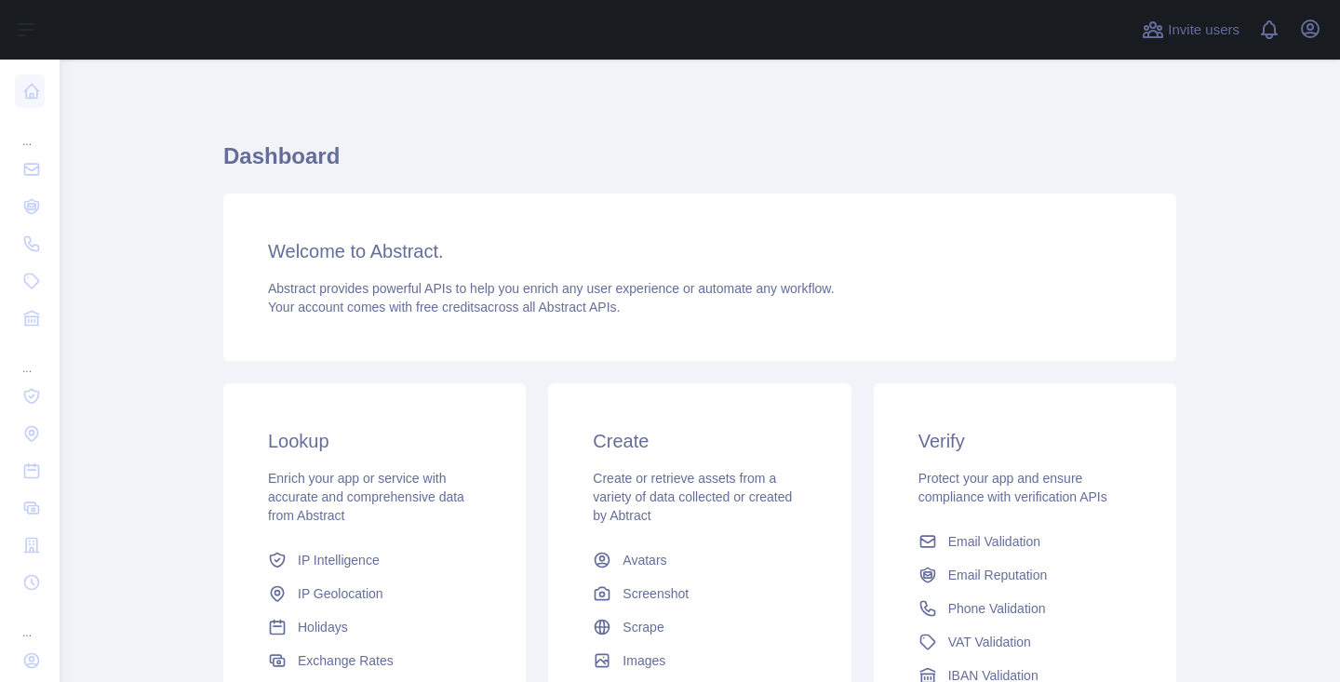 The width and height of the screenshot is (1340, 682). Describe the element at coordinates (345, 661) in the screenshot. I see `span: Exchange Rates` at that location.